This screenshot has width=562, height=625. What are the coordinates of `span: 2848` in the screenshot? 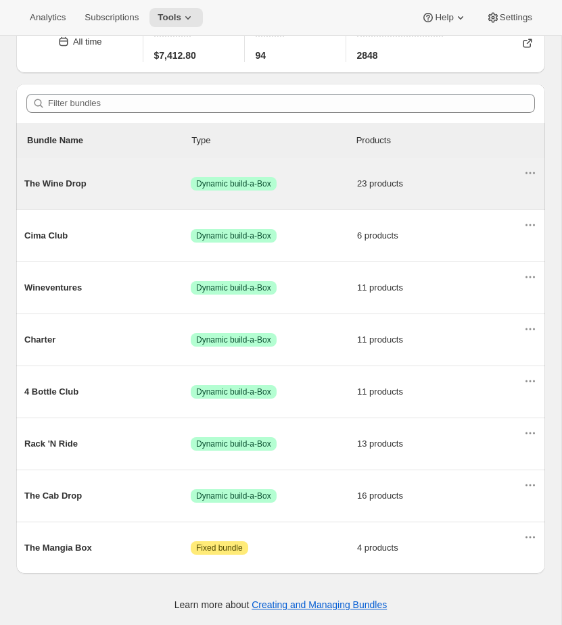 It's located at (367, 55).